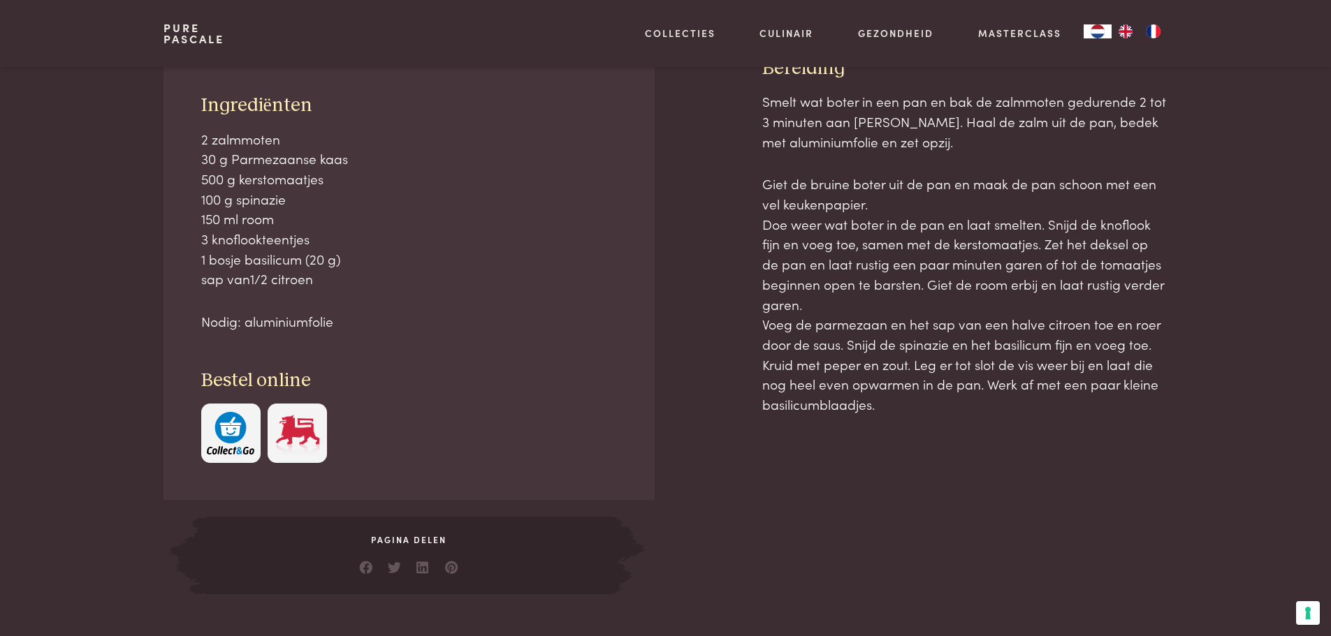 The image size is (1331, 636). I want to click on p: 2 zalmmoten 30 g Parmezaanse kaas 500 g kerstomaatjes 100 g spinazie 150 ml room 3 knoflookteentj..., so click(409, 210).